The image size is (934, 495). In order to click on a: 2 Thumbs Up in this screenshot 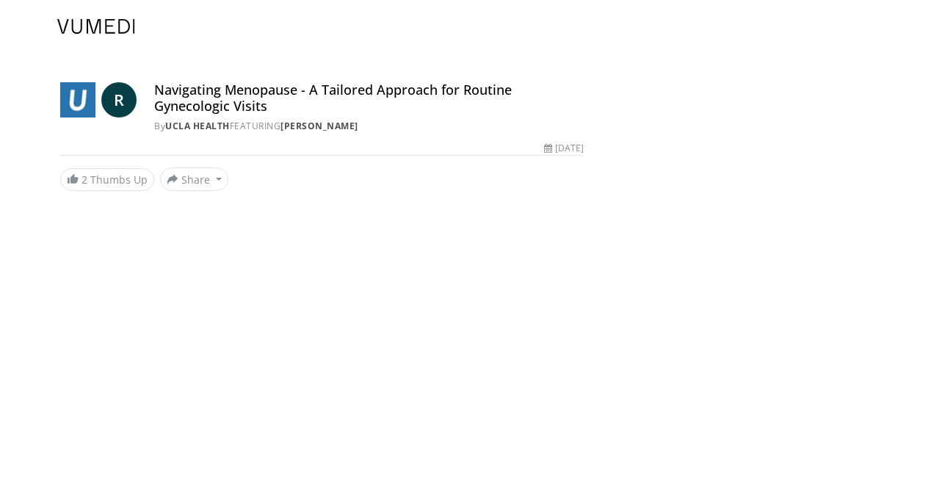, I will do `click(107, 179)`.